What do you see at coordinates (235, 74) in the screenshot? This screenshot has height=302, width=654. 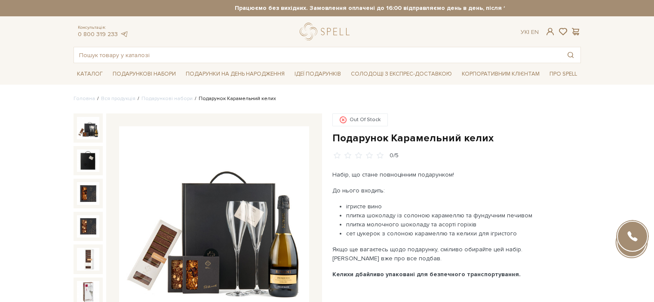 I see `span: Подарунки на День народження` at bounding box center [235, 74].